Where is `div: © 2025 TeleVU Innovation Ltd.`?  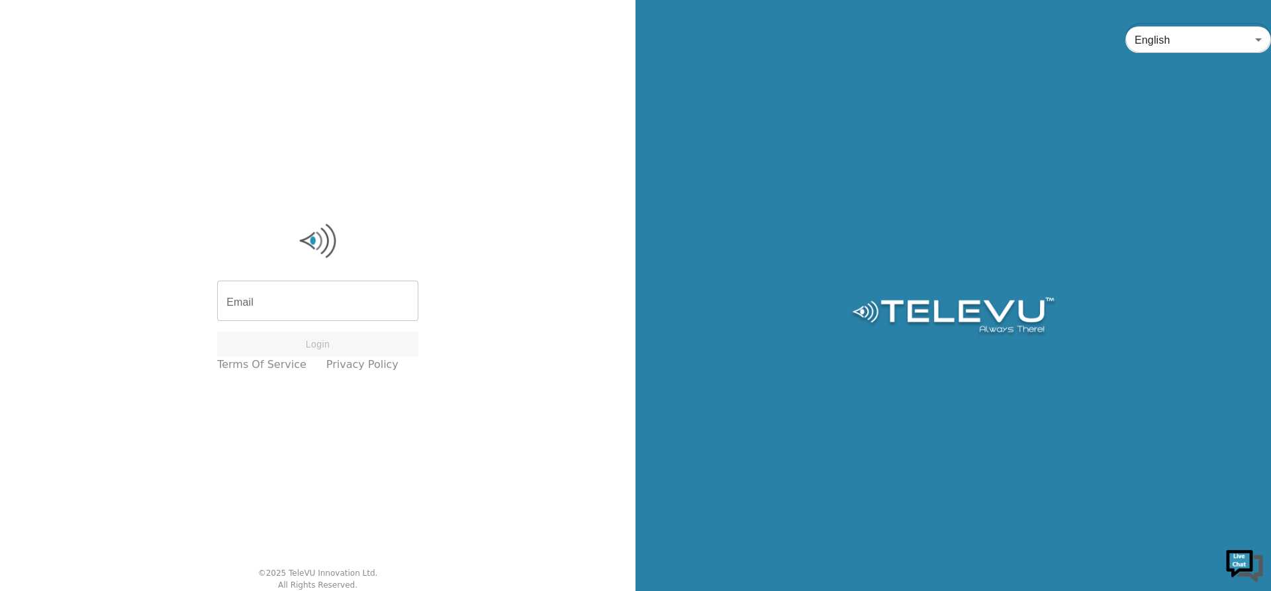 div: © 2025 TeleVU Innovation Ltd. is located at coordinates (318, 573).